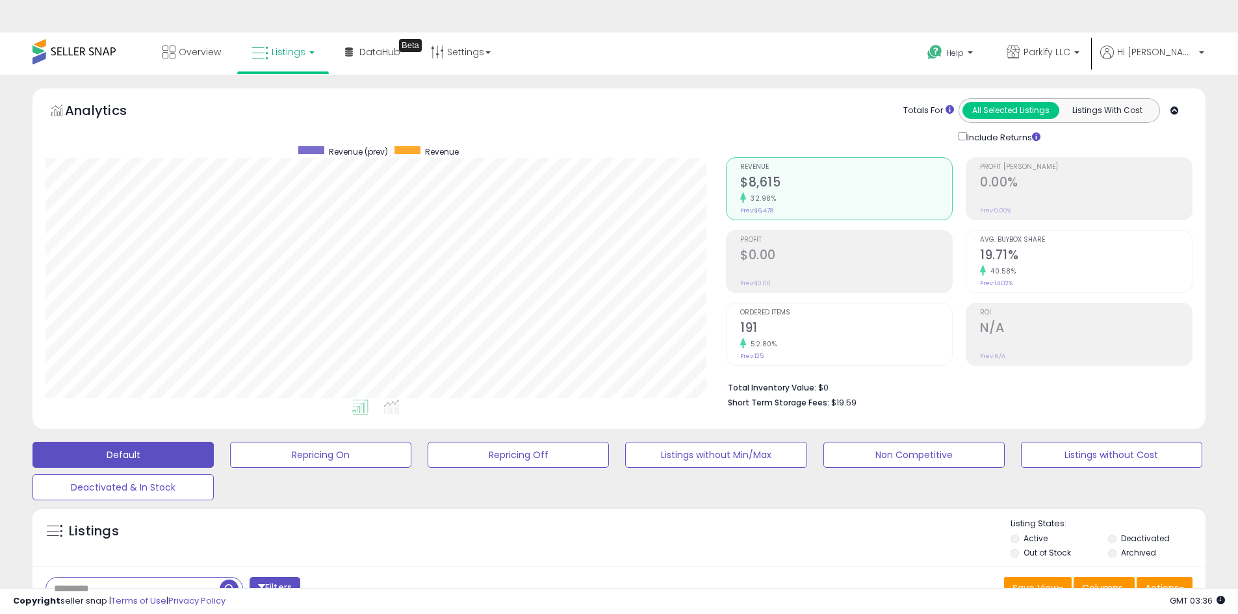  Describe the element at coordinates (283, 52) in the screenshot. I see `a: Listings` at that location.